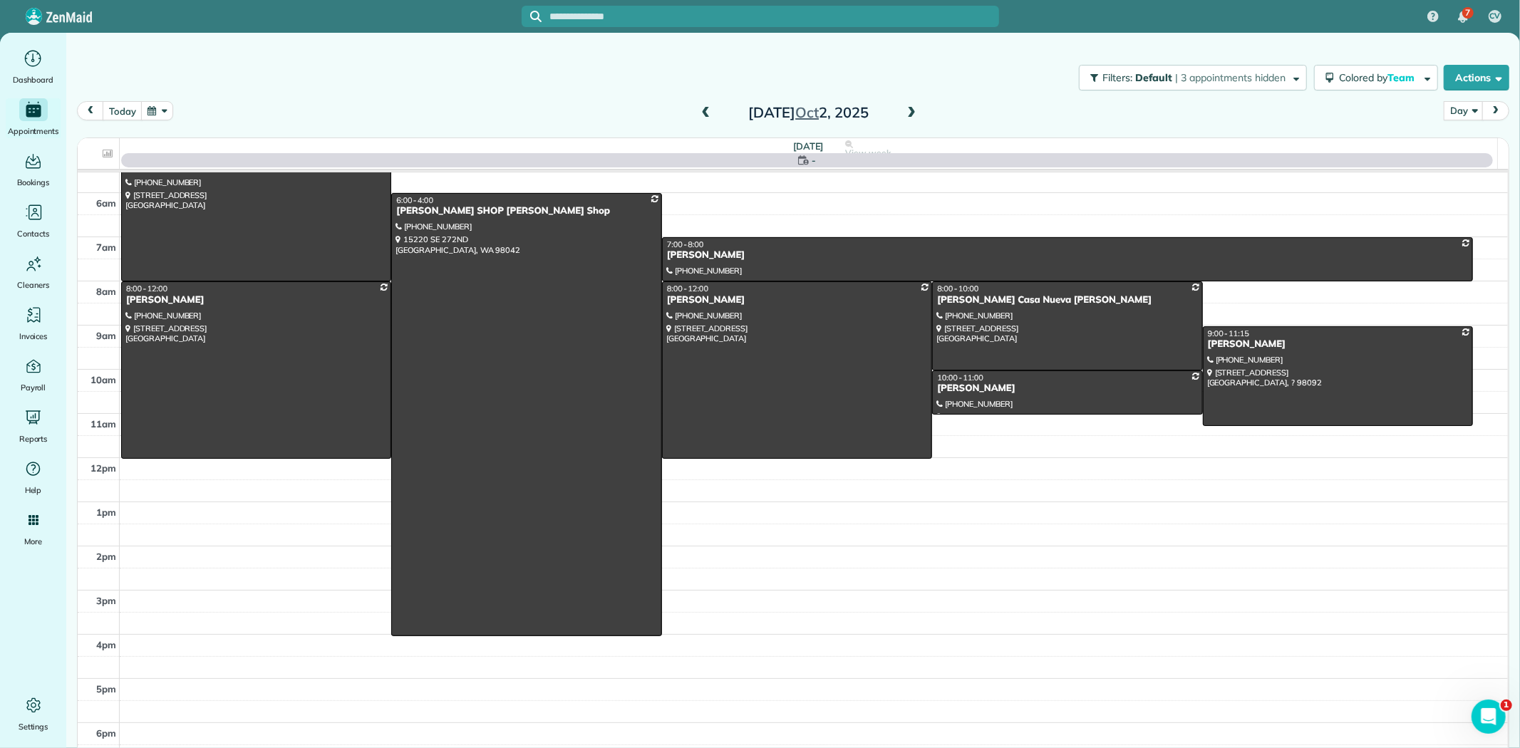 The height and width of the screenshot is (748, 1520). Describe the element at coordinates (1117, 78) in the screenshot. I see `span: Filters:` at that location.